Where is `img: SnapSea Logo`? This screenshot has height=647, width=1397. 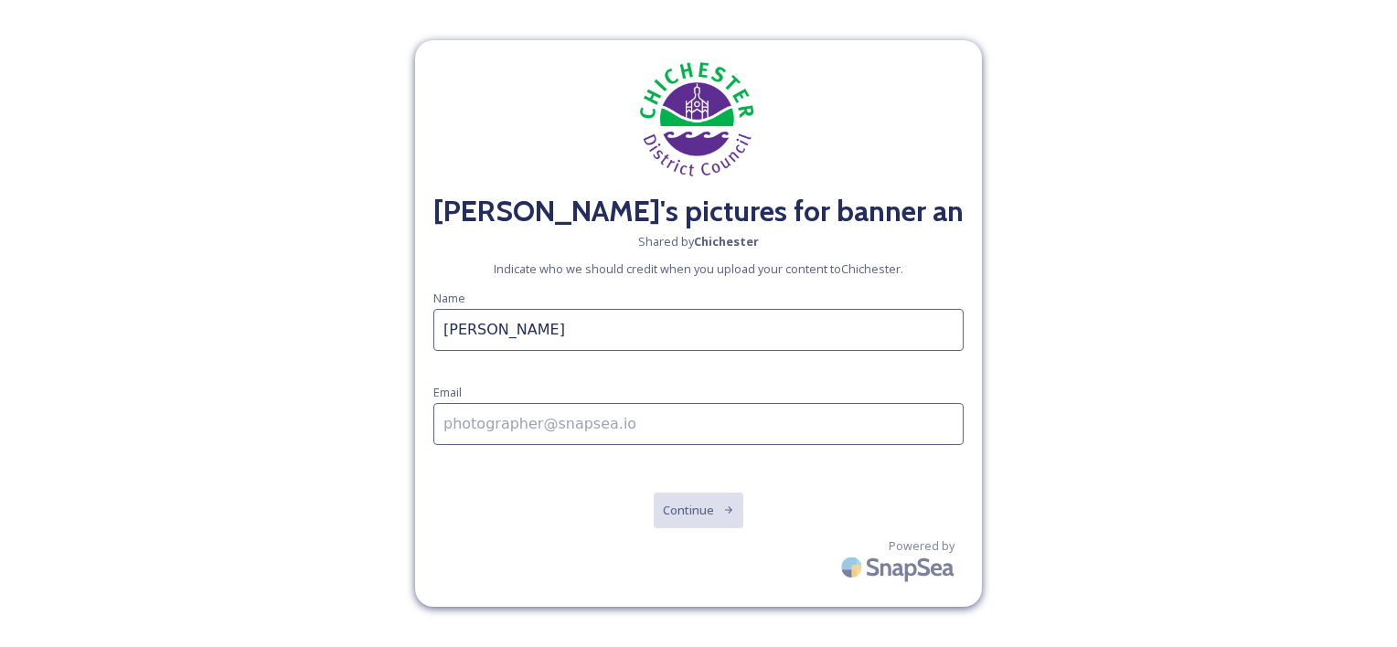 img: SnapSea Logo is located at coordinates (899, 567).